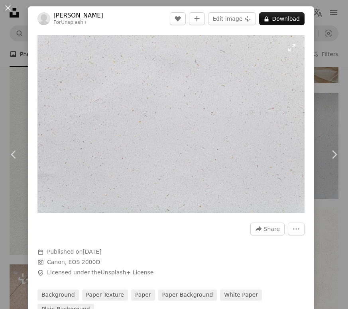 This screenshot has height=309, width=348. What do you see at coordinates (73, 263) in the screenshot?
I see `button: Canon, EOS 2000D` at bounding box center [73, 263].